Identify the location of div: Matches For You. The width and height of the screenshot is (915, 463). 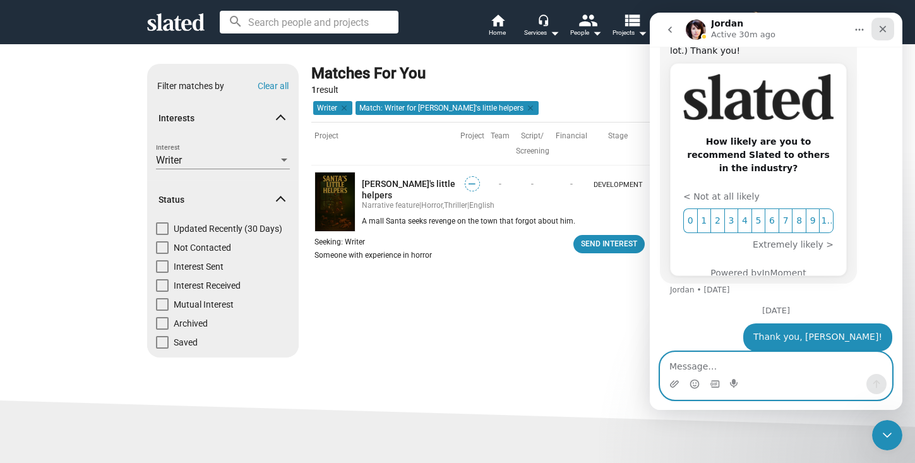
(368, 74).